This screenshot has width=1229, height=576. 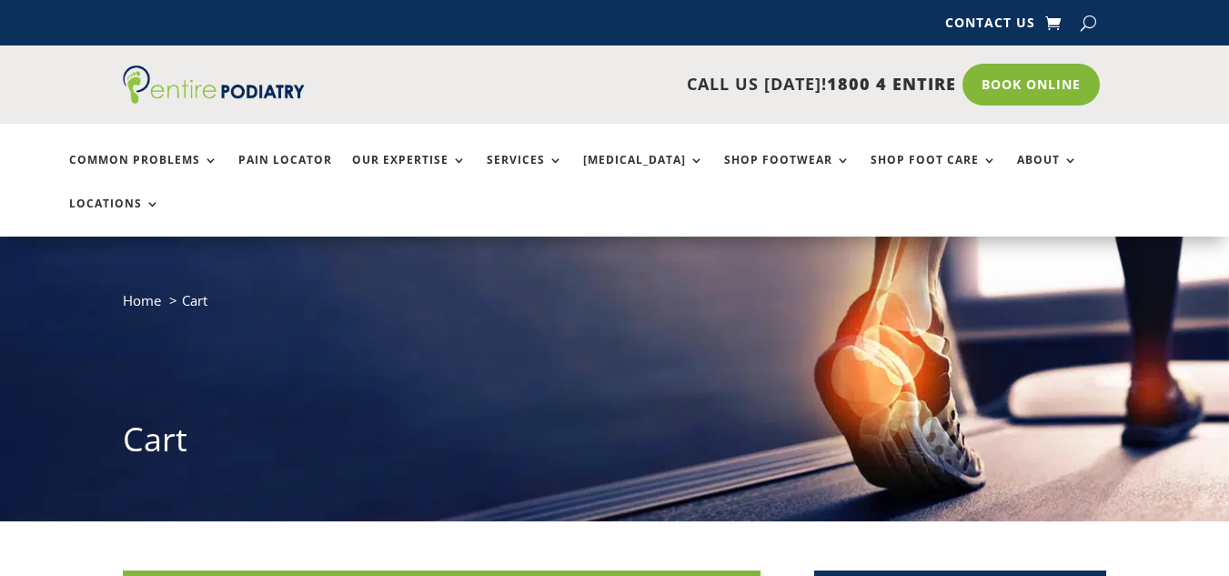 What do you see at coordinates (1031, 85) in the screenshot?
I see `a: Book Online` at bounding box center [1031, 85].